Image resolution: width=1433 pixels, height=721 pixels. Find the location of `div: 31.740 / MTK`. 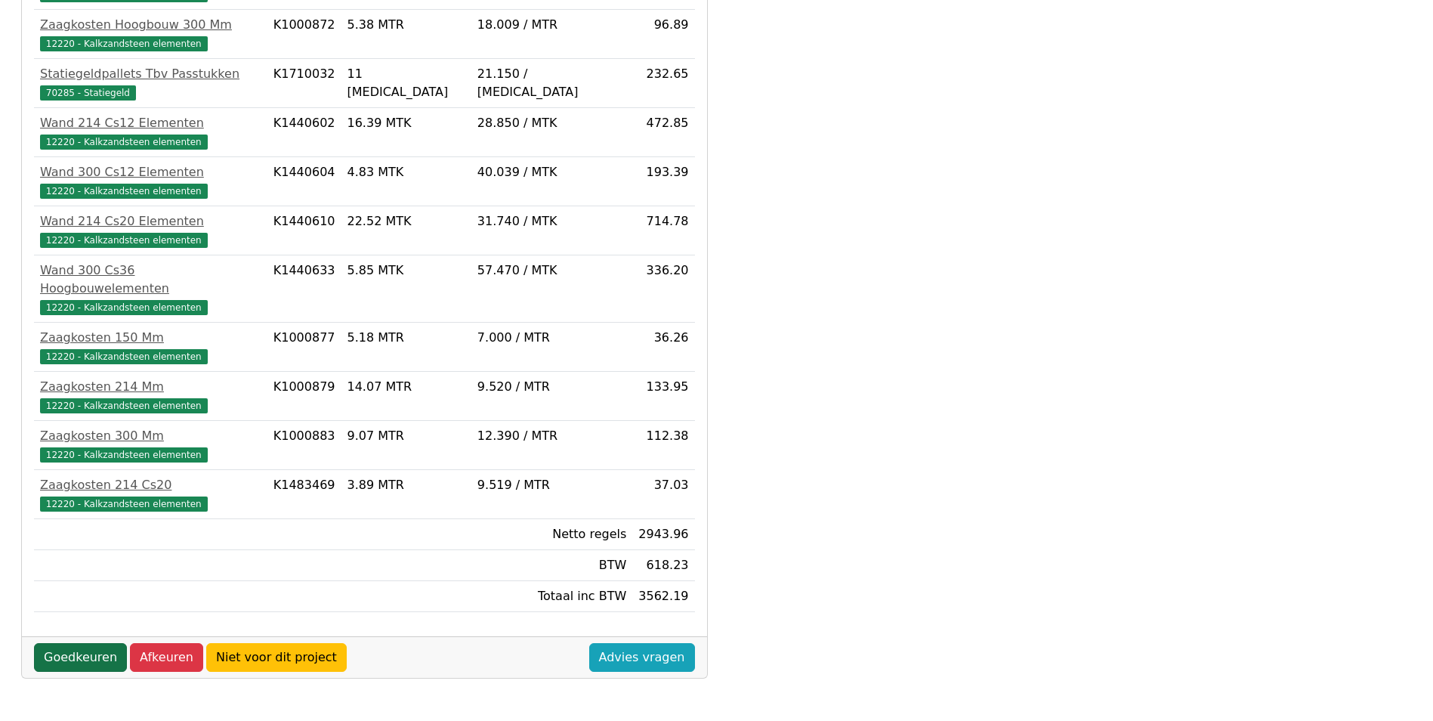

div: 31.740 / MTK is located at coordinates (552, 221).